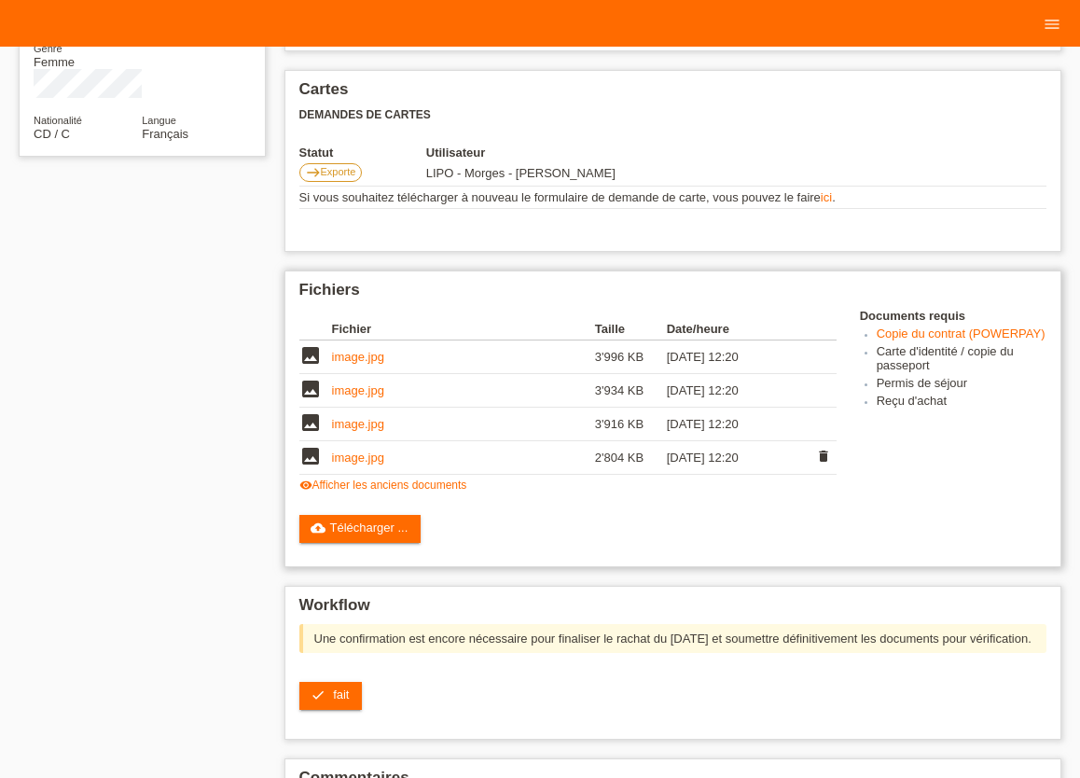  Describe the element at coordinates (673, 115) in the screenshot. I see `h3: Demandes de cartes` at that location.